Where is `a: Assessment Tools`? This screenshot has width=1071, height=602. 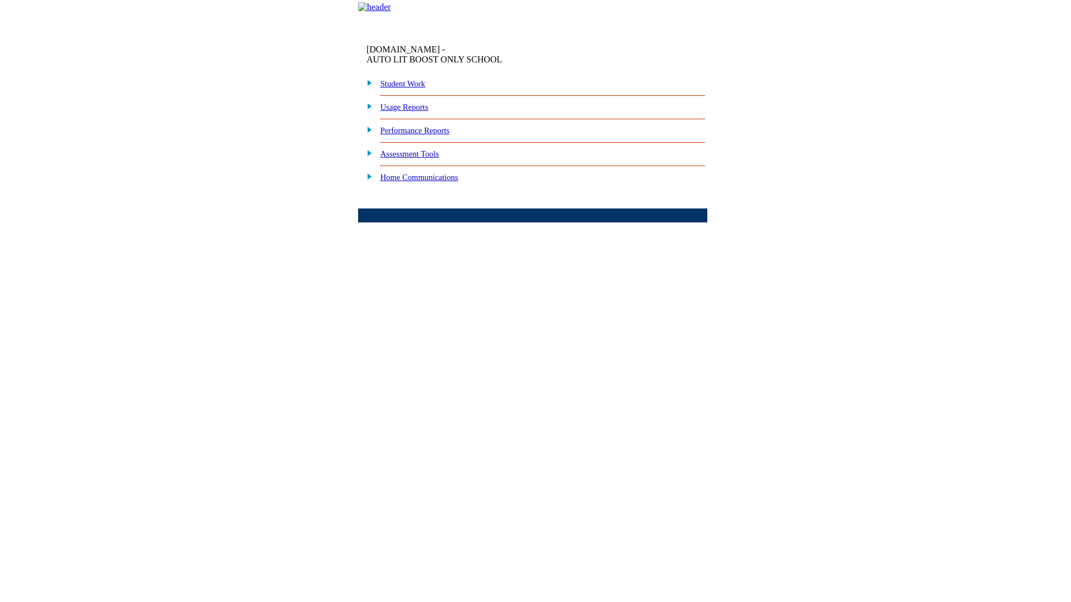
a: Assessment Tools is located at coordinates (409, 154).